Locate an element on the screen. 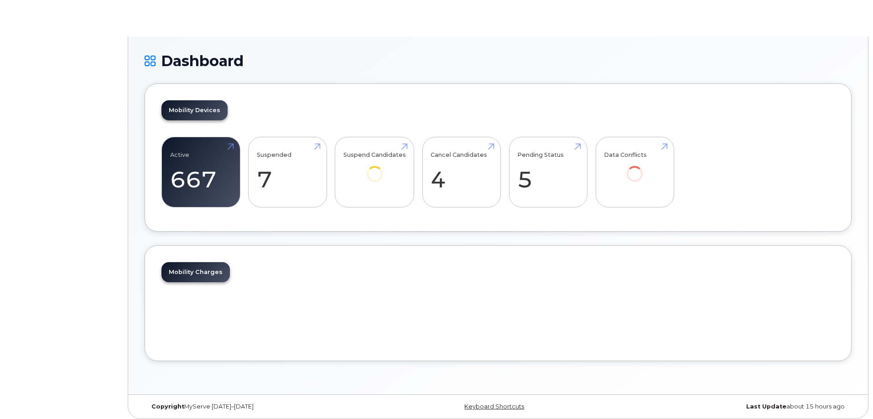  a: Cancel Candidates 4 is located at coordinates (461, 172).